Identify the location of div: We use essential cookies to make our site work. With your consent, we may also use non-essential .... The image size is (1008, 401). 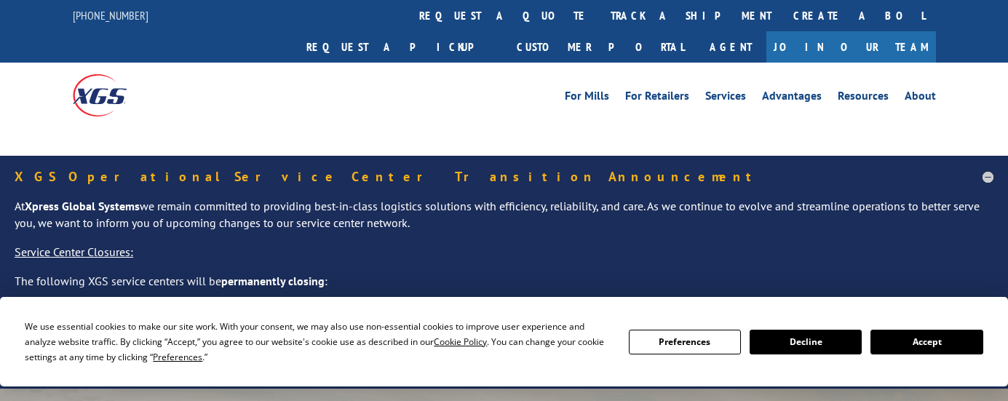
(317, 341).